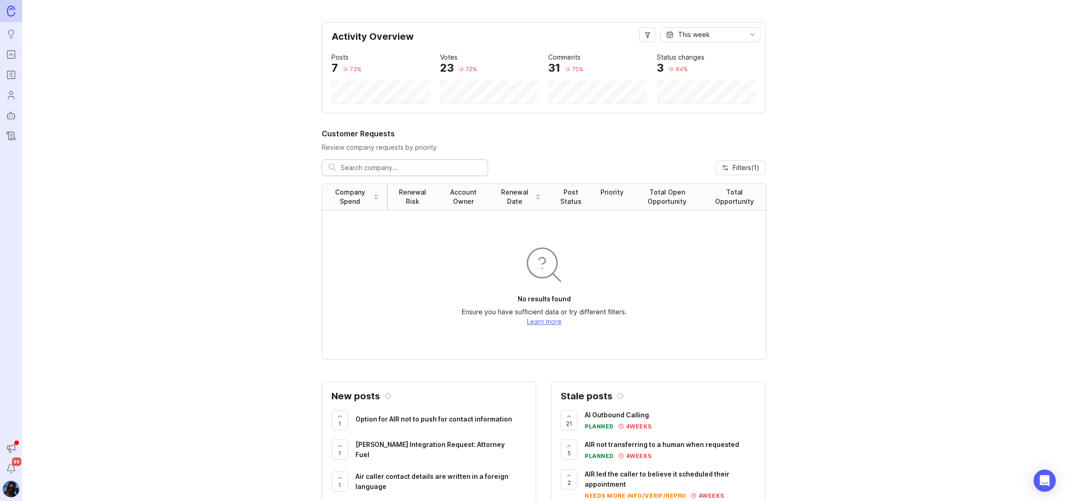 The height and width of the screenshot is (501, 1065). I want to click on div: Post Status, so click(571, 197).